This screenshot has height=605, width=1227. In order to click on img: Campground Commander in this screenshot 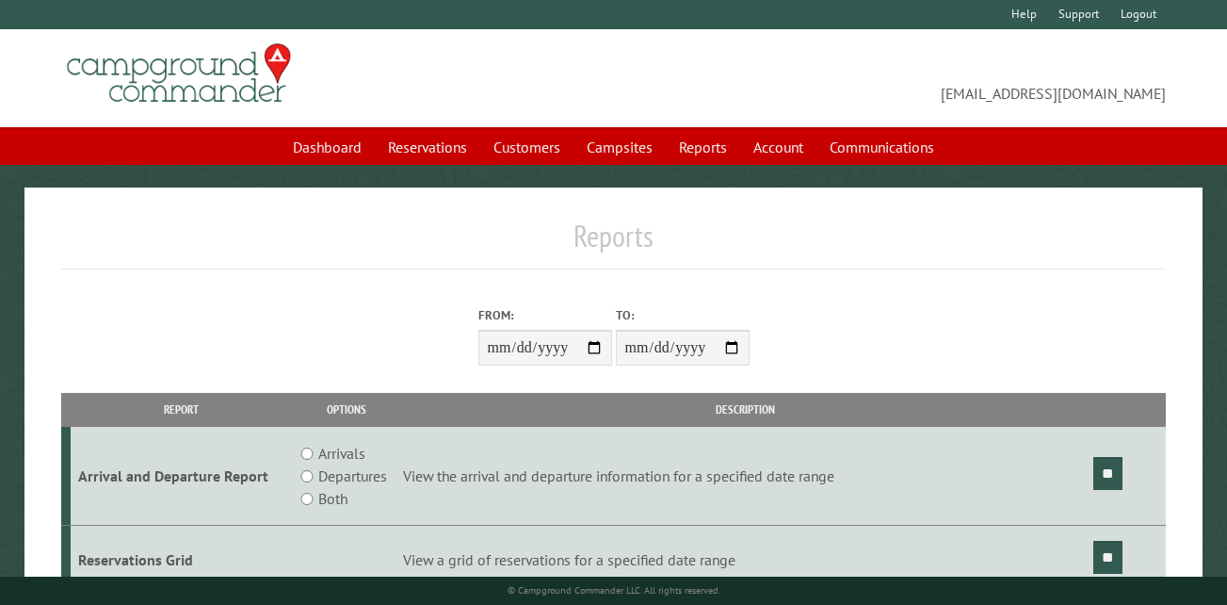, I will do `click(179, 73)`.